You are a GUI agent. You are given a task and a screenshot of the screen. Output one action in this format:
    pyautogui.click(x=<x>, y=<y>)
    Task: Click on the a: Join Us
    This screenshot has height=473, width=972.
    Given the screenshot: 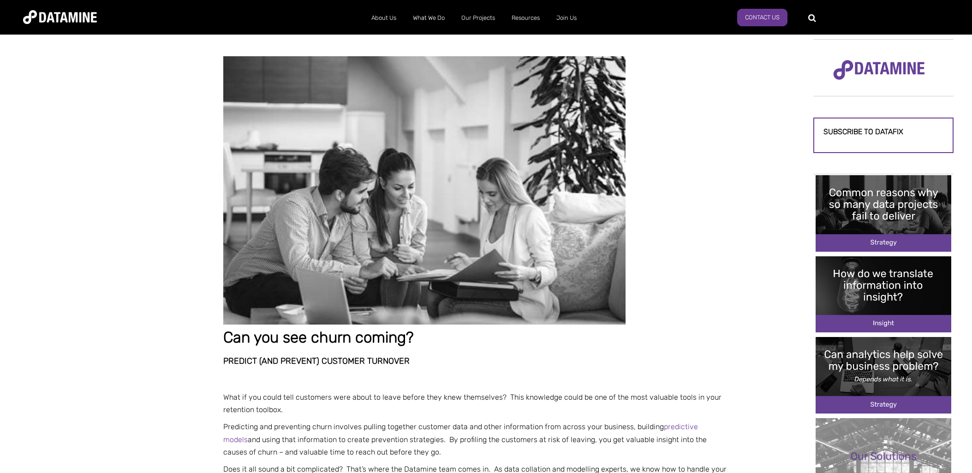 What is the action you would take?
    pyautogui.click(x=567, y=18)
    